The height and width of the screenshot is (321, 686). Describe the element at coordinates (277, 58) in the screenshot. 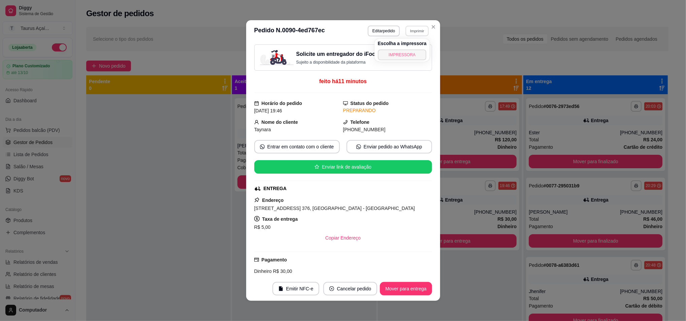

I see `img: delivery-image` at that location.